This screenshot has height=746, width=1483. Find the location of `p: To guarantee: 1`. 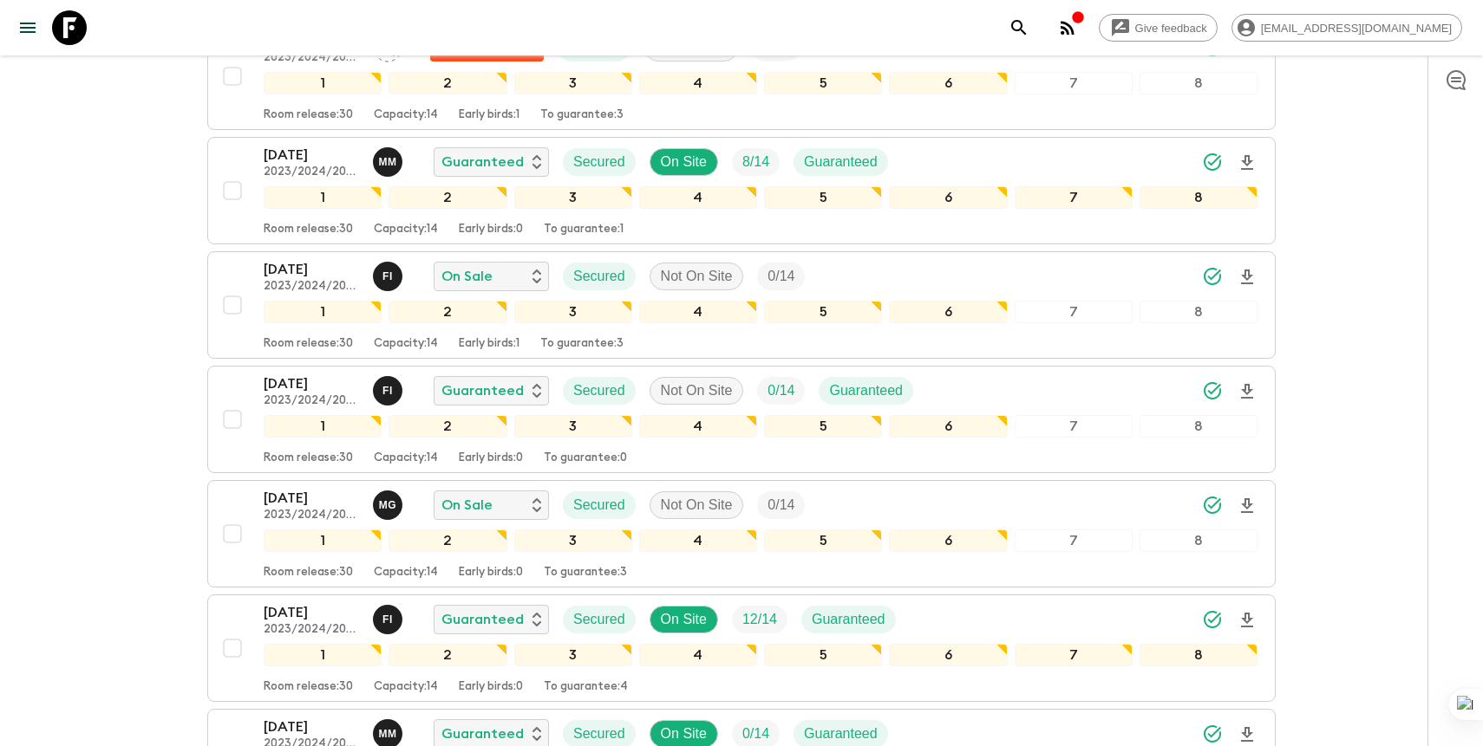

p: To guarantee: 1 is located at coordinates (583, 230).